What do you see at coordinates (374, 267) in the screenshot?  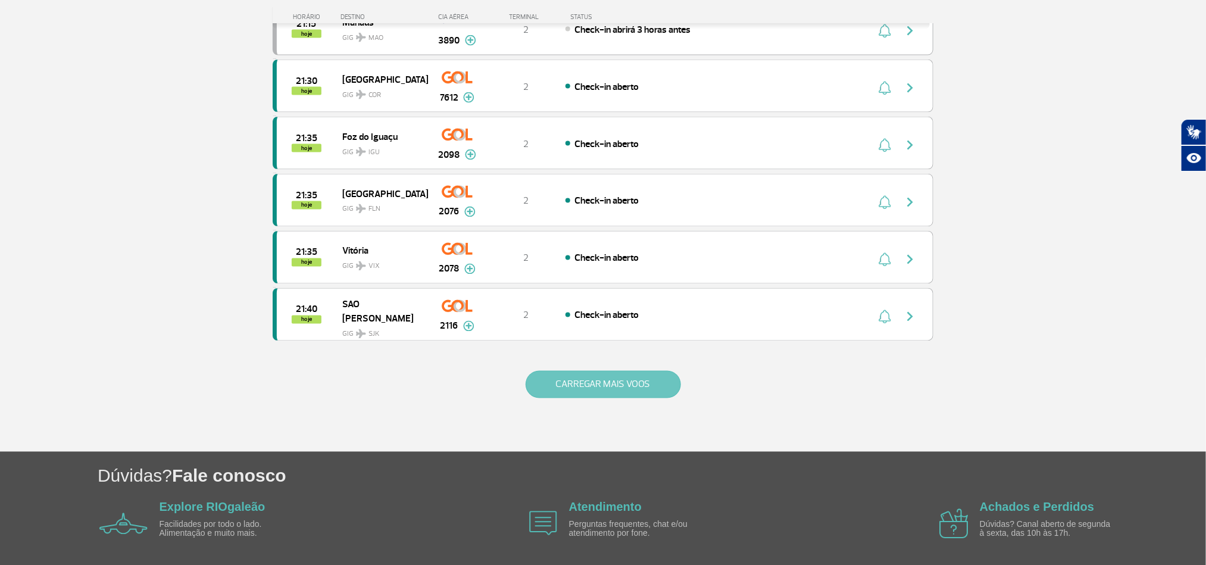 I see `span: VIX` at bounding box center [374, 267].